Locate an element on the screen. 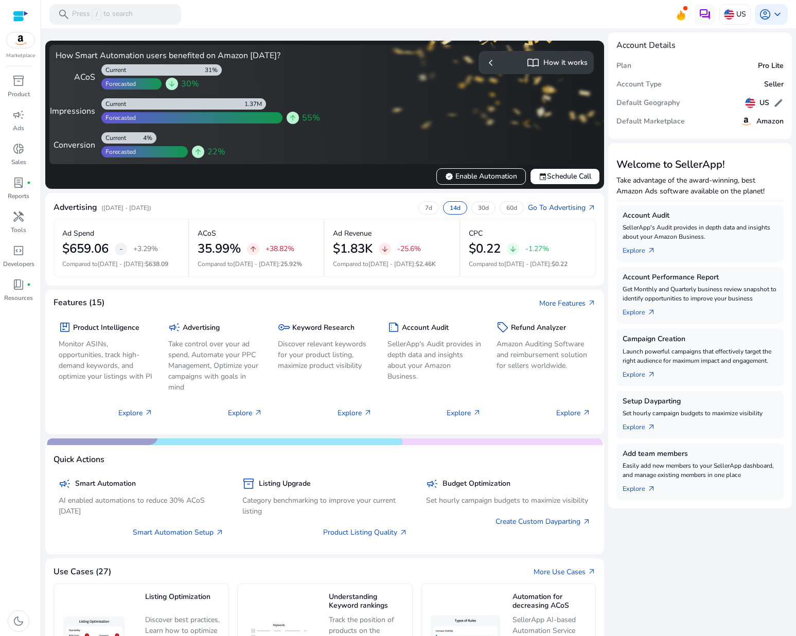  span: 25.92% is located at coordinates (291, 264).